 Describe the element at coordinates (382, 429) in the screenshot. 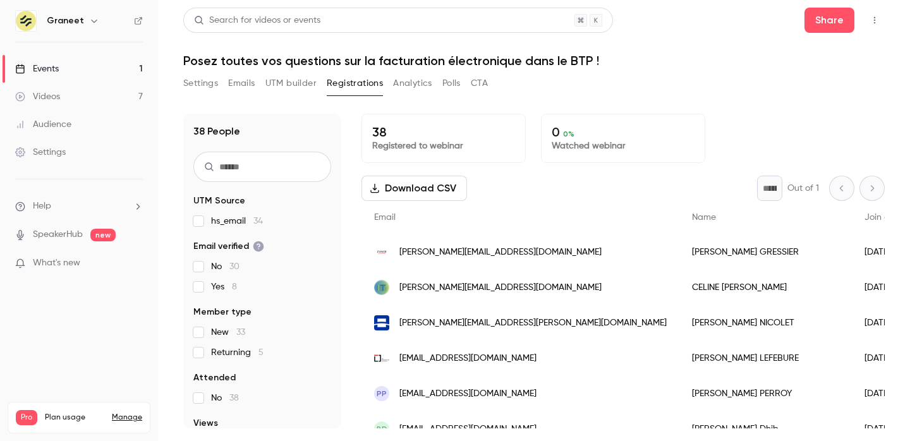

I see `span: BD` at that location.